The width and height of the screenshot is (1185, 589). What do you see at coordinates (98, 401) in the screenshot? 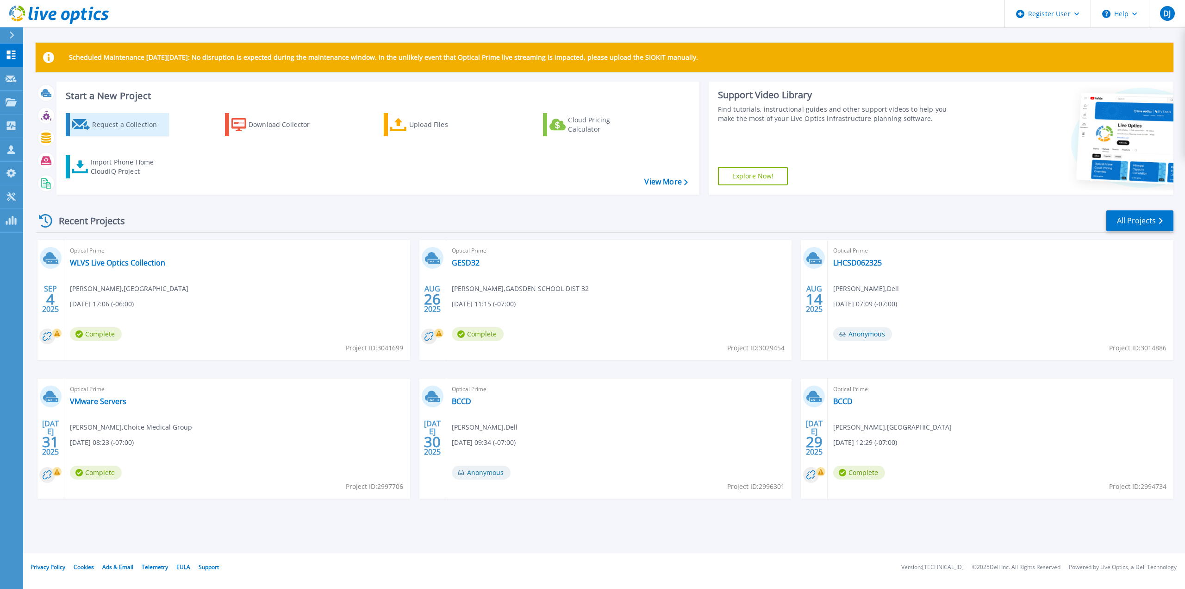
I see `a: VMware Servers` at bounding box center [98, 401].